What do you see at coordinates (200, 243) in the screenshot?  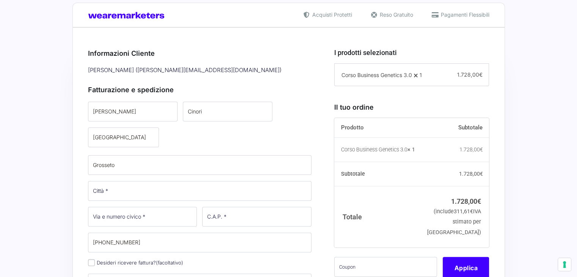 I see `input: Telefono *` at bounding box center [200, 243].